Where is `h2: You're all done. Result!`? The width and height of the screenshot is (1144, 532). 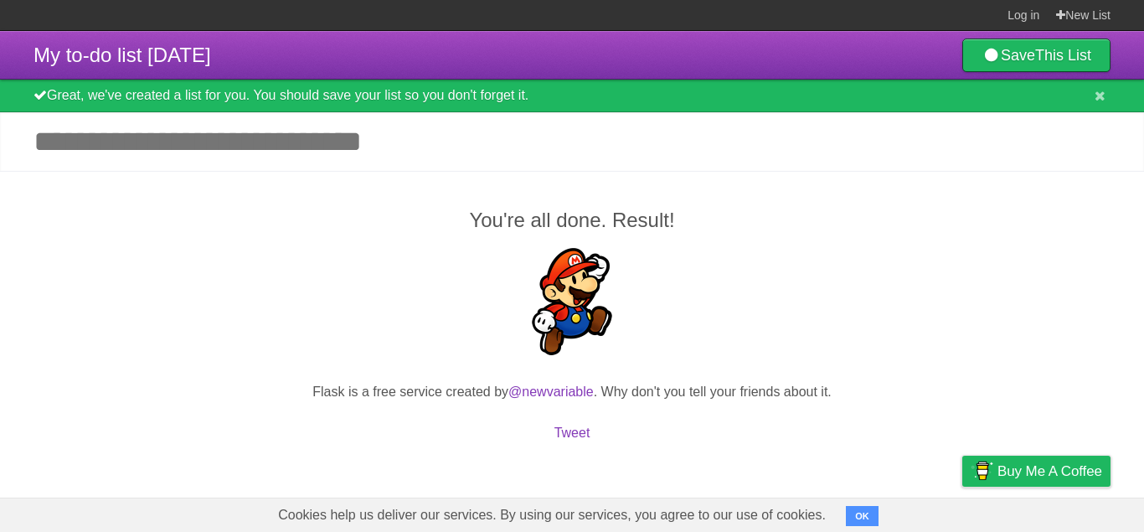
h2: You're all done. Result! is located at coordinates (572, 220).